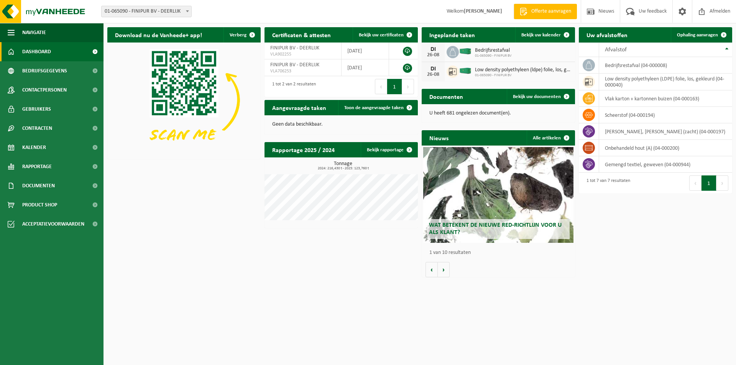 Image resolution: width=736 pixels, height=365 pixels. I want to click on h3: Tonnage, so click(343, 166).